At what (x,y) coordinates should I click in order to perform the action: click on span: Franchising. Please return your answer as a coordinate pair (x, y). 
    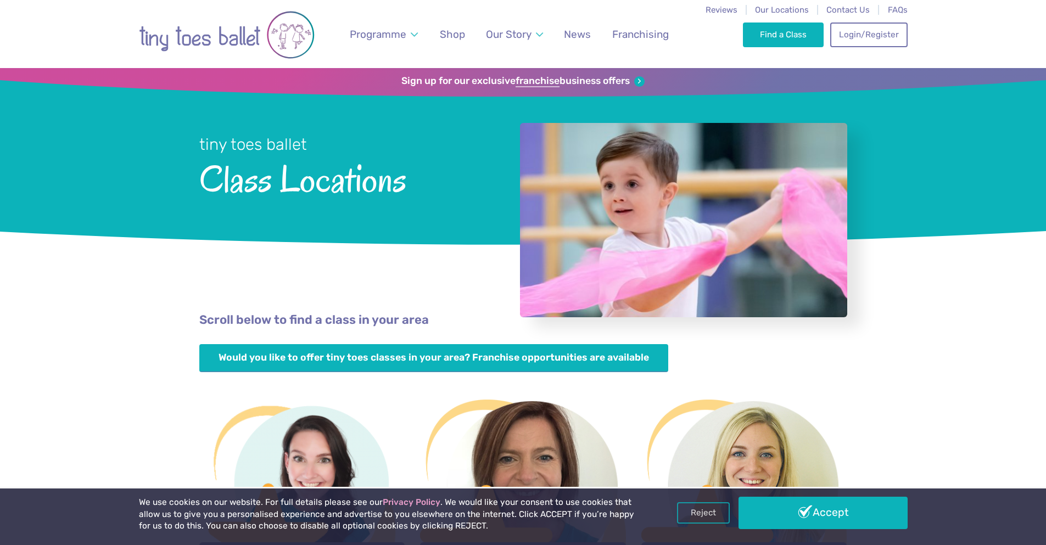
    Looking at the image, I should click on (640, 34).